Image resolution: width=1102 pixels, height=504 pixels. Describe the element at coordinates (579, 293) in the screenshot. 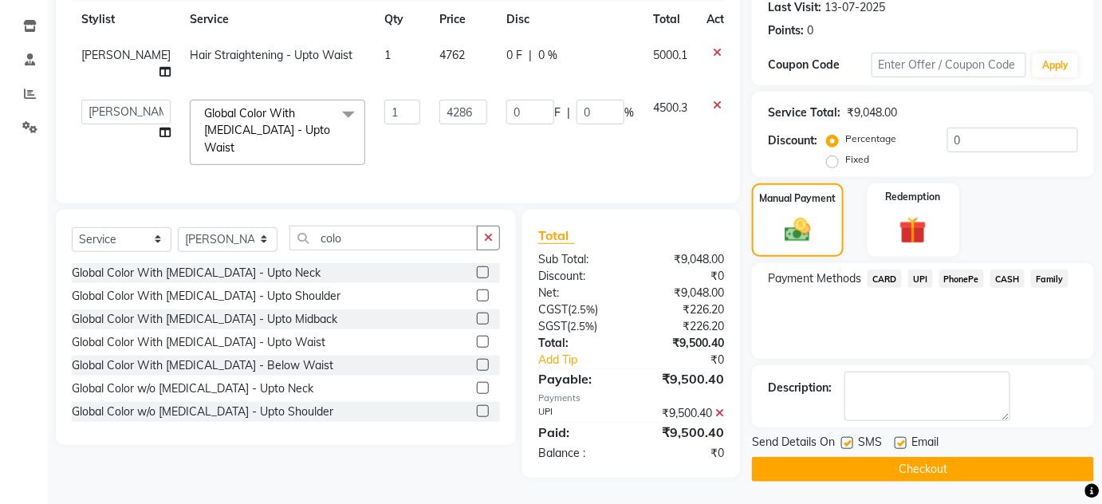

I see `div: Net:` at that location.